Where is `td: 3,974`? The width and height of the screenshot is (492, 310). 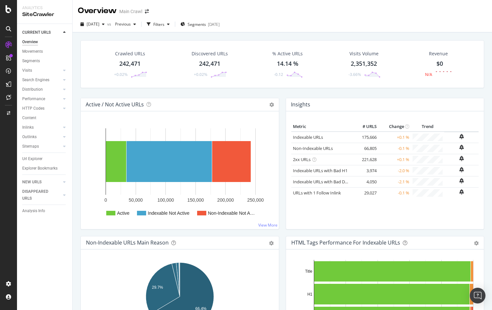 td: 3,974 is located at coordinates (365, 170).